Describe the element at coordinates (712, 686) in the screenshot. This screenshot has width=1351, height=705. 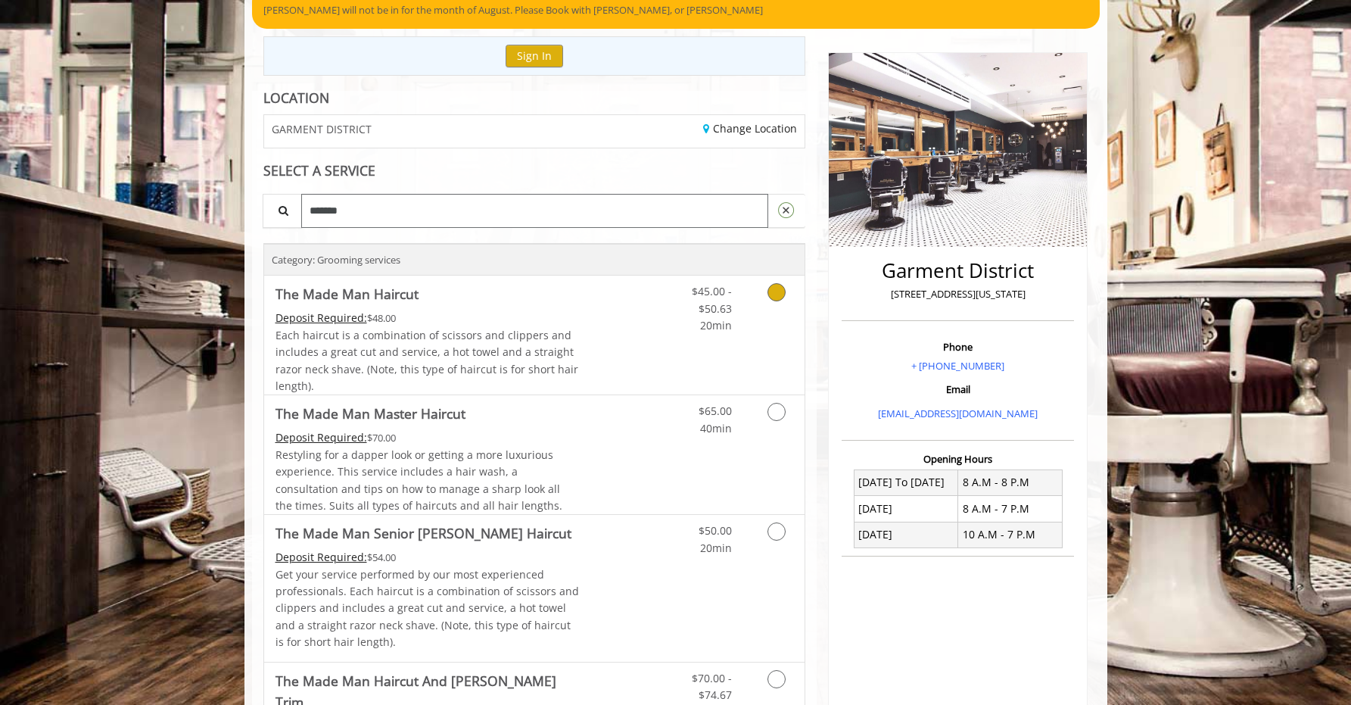
I see `span: $70.00 - $74.67` at that location.